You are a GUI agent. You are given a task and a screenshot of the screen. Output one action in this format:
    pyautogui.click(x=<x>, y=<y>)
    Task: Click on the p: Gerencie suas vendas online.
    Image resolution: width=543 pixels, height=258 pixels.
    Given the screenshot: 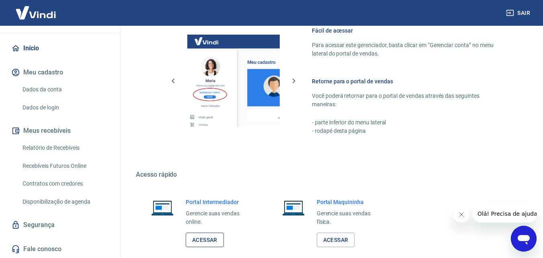 What is the action you would take?
    pyautogui.click(x=219, y=217)
    